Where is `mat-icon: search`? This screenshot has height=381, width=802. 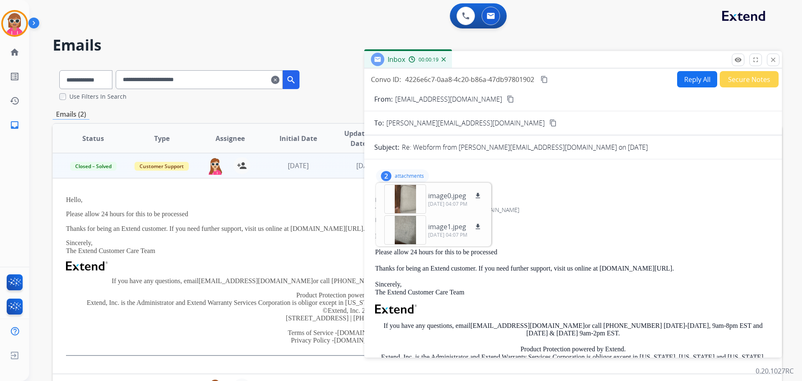 mat-icon: search is located at coordinates (291, 80).